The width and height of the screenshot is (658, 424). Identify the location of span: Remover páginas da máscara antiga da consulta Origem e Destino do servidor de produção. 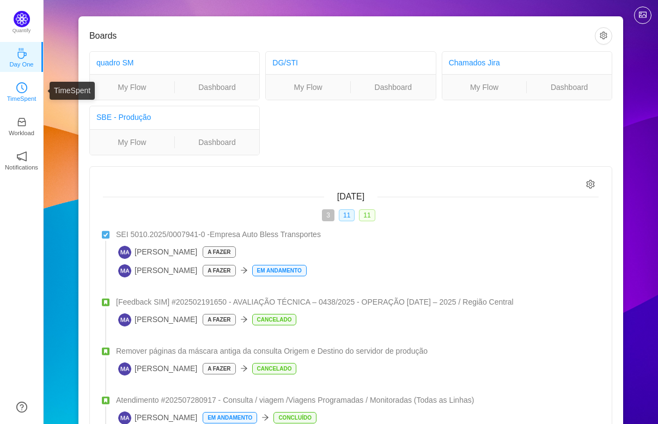
(272, 351).